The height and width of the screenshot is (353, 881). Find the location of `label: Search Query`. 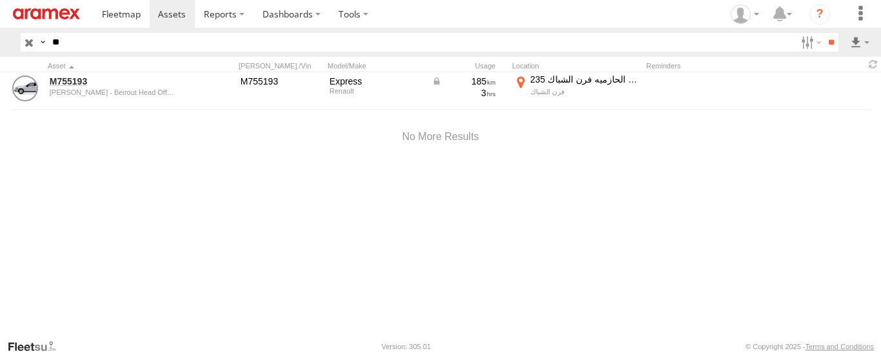

label: Search Query is located at coordinates (43, 42).